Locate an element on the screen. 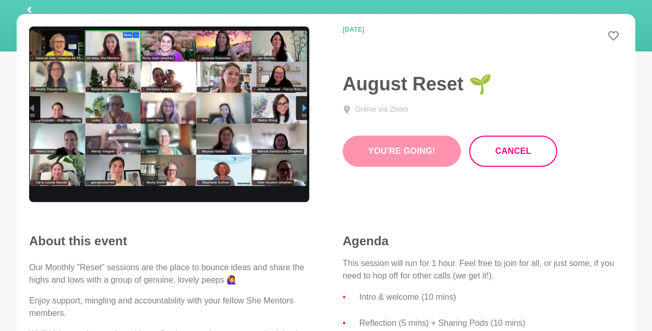 The image size is (652, 331). h4: Agenda is located at coordinates (482, 241).